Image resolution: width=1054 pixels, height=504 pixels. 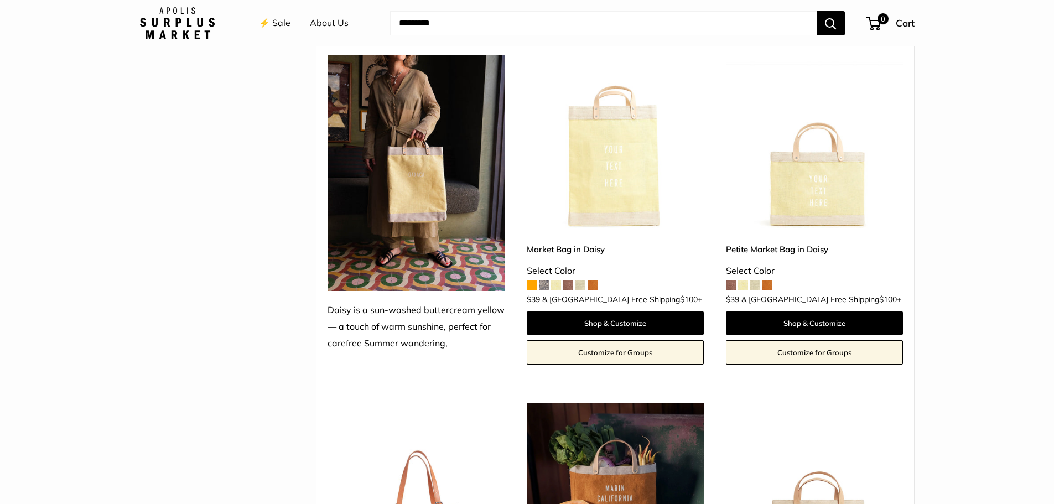 I want to click on img: Petite Market Bag in Daisy, so click(x=814, y=143).